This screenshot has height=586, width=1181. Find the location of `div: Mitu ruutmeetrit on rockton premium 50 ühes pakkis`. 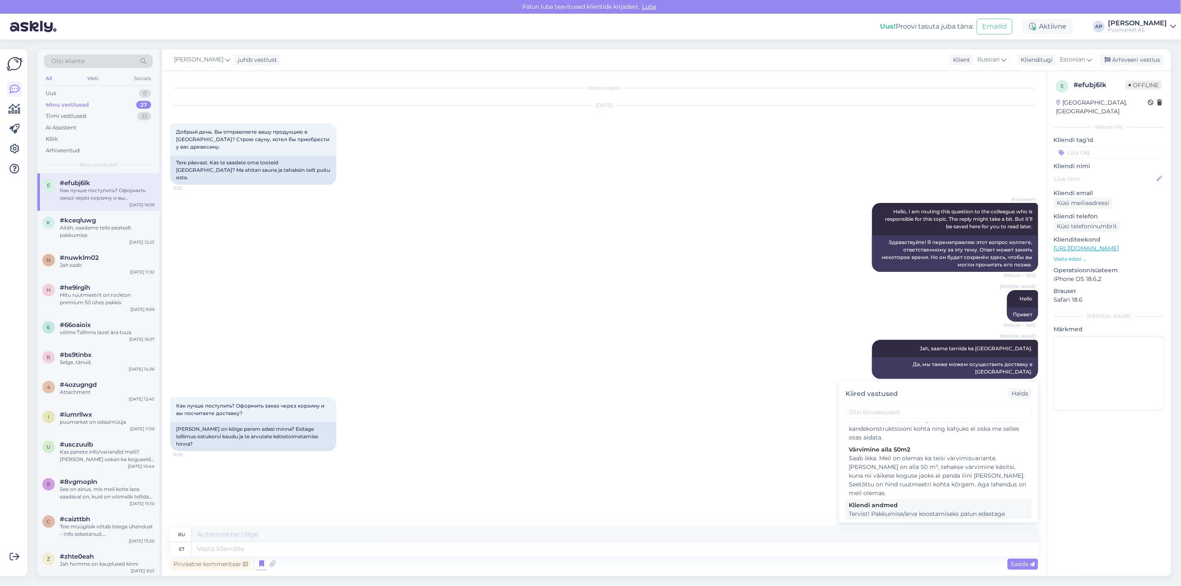

div: Mitu ruutmeetrit on rockton premium 50 ühes pakkis is located at coordinates (107, 299).